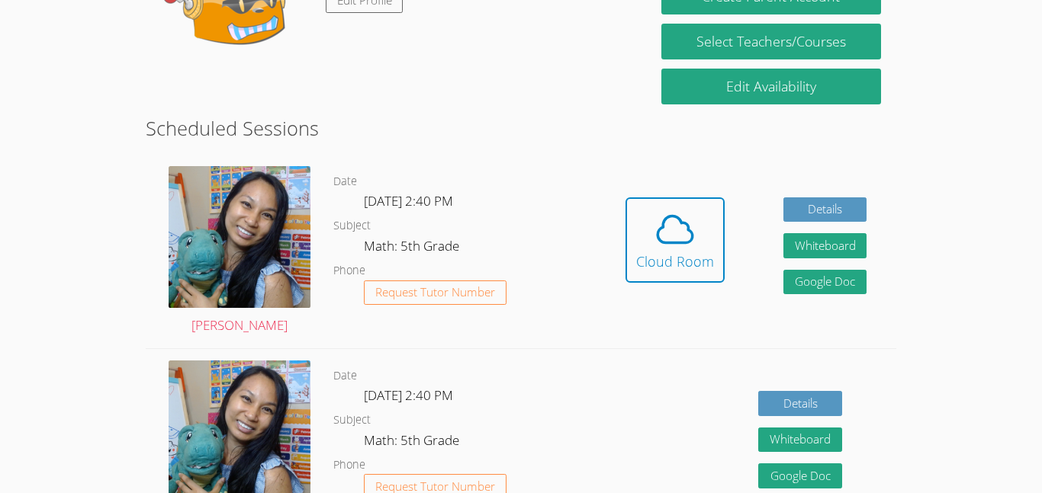 The image size is (1042, 493). What do you see at coordinates (239, 237) in the screenshot?
I see `img: Untitled%20design%20(19).png` at bounding box center [239, 237].